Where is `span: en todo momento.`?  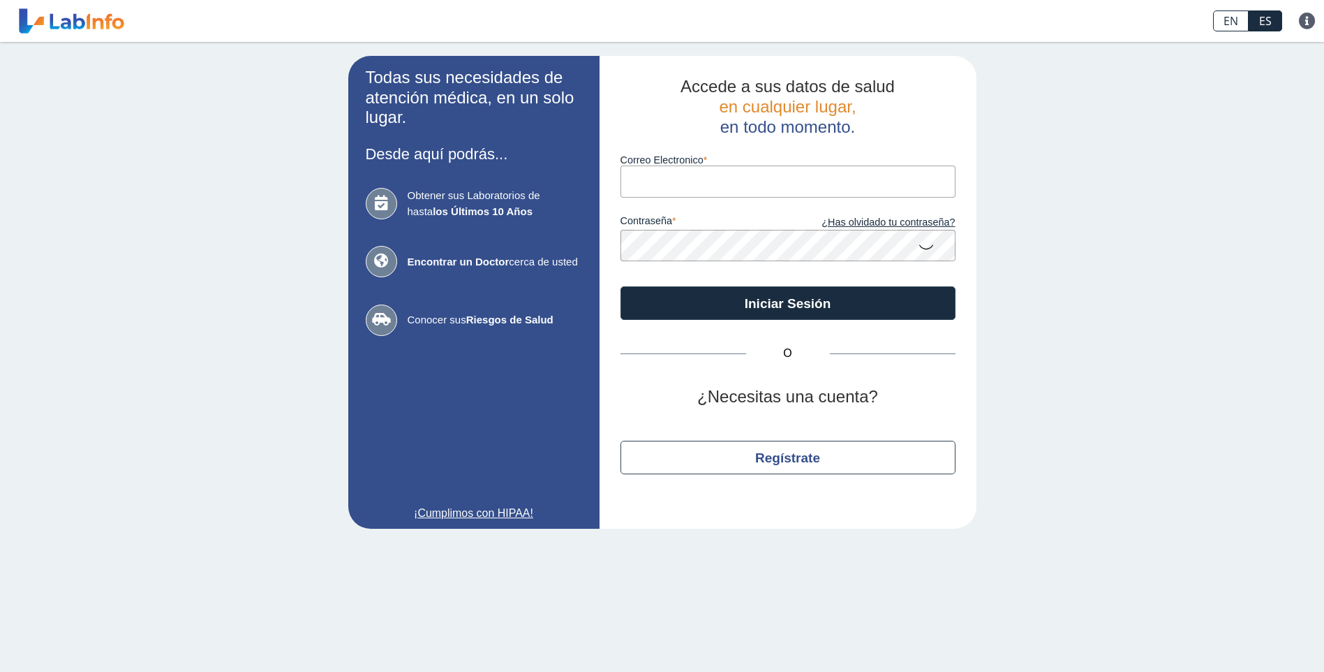 span: en todo momento. is located at coordinates (787, 126).